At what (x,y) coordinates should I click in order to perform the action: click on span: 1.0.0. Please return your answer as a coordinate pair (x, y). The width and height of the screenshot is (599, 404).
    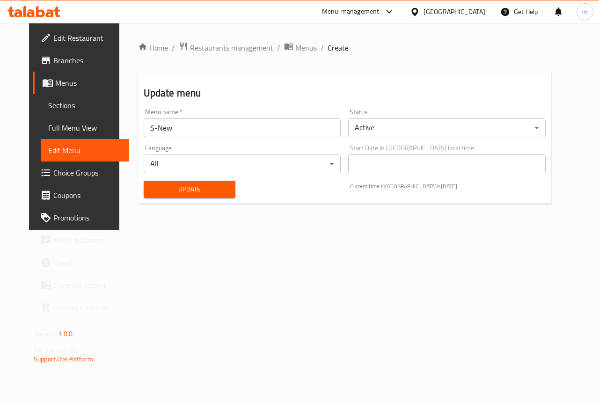
    Looking at the image, I should click on (65, 334).